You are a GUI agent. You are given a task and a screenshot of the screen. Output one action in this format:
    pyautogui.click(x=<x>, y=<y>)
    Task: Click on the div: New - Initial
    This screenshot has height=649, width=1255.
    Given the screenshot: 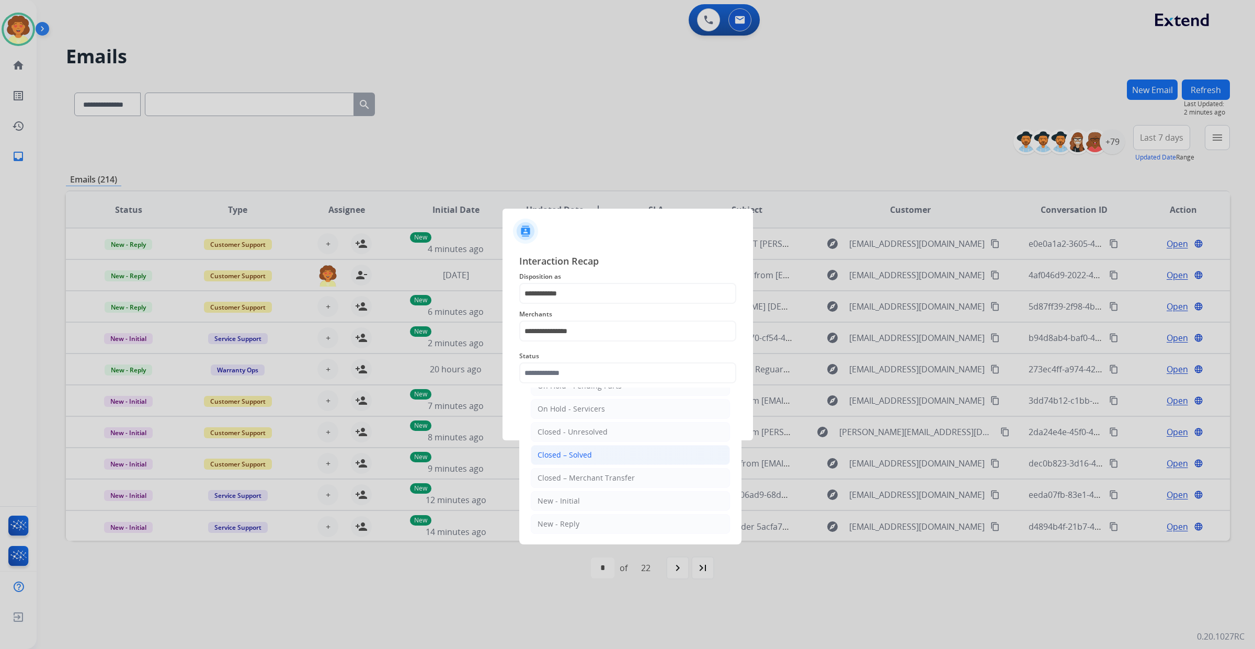 What is the action you would take?
    pyautogui.click(x=559, y=501)
    